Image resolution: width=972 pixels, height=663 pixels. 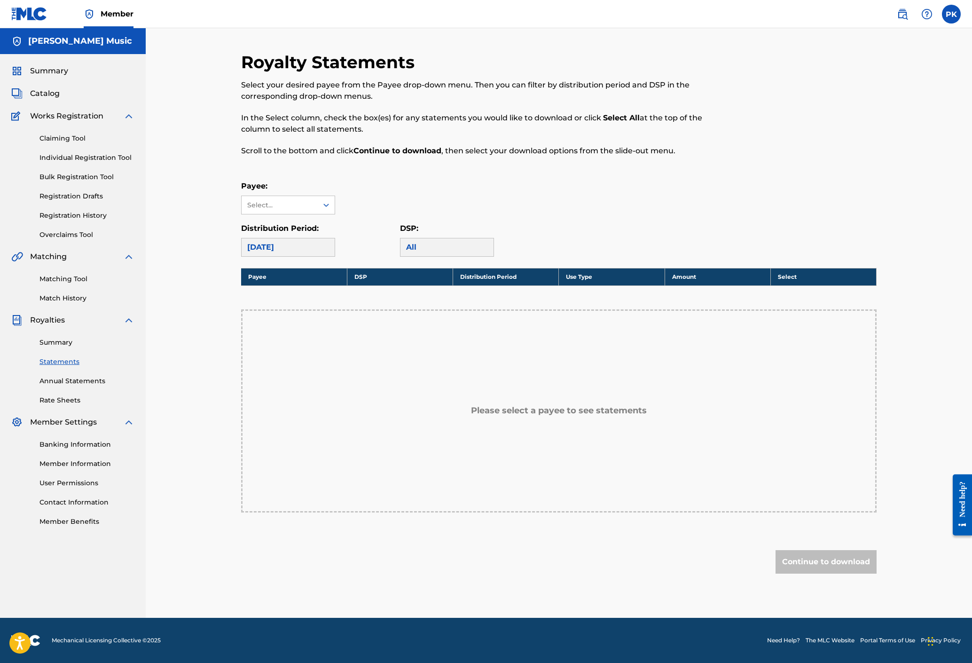 I want to click on img: logo, so click(x=26, y=640).